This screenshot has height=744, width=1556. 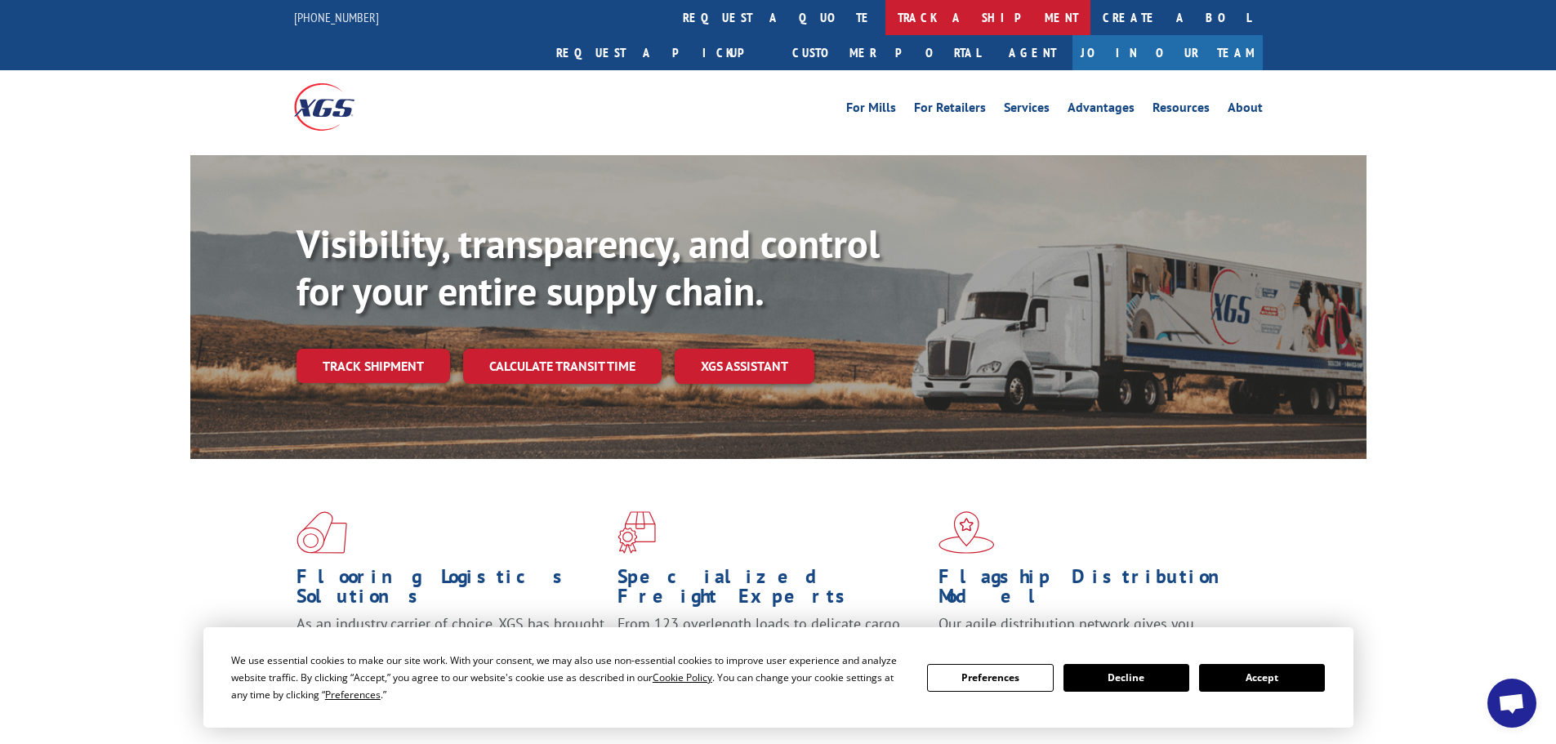 What do you see at coordinates (1262, 678) in the screenshot?
I see `button: Accept` at bounding box center [1262, 678].